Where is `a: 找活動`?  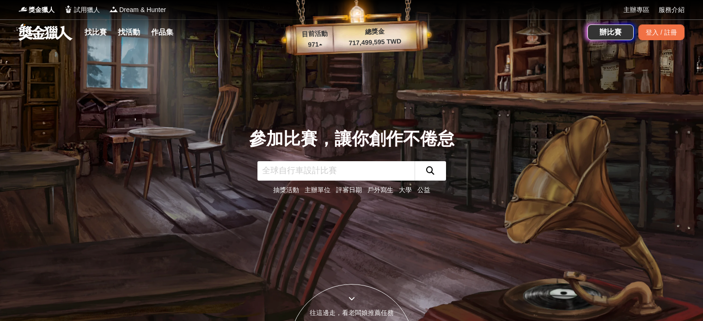
a: 找活動 is located at coordinates (129, 32).